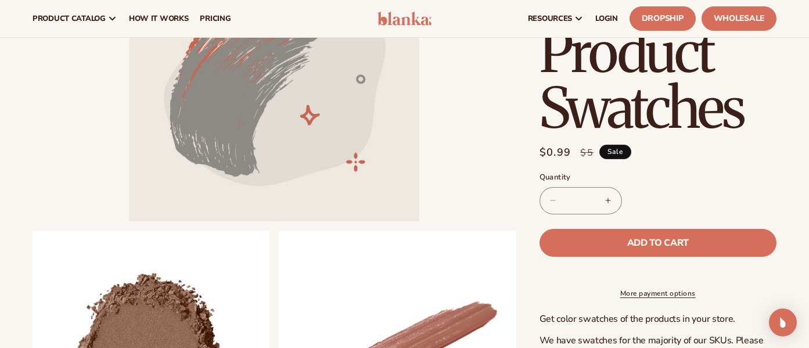 The height and width of the screenshot is (348, 809). Describe the element at coordinates (658, 293) in the screenshot. I see `a: More payment options` at that location.